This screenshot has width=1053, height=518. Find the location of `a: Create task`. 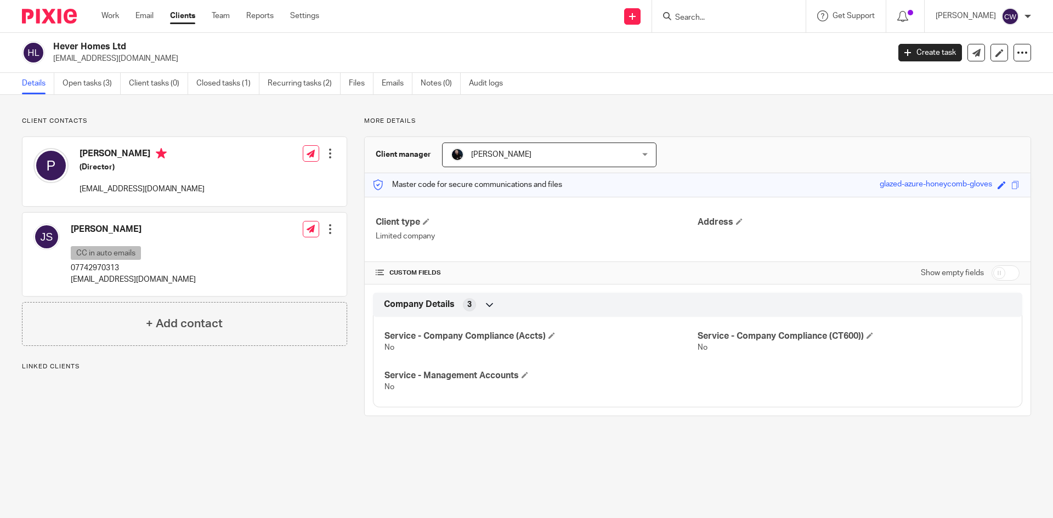

a: Create task is located at coordinates (930, 53).